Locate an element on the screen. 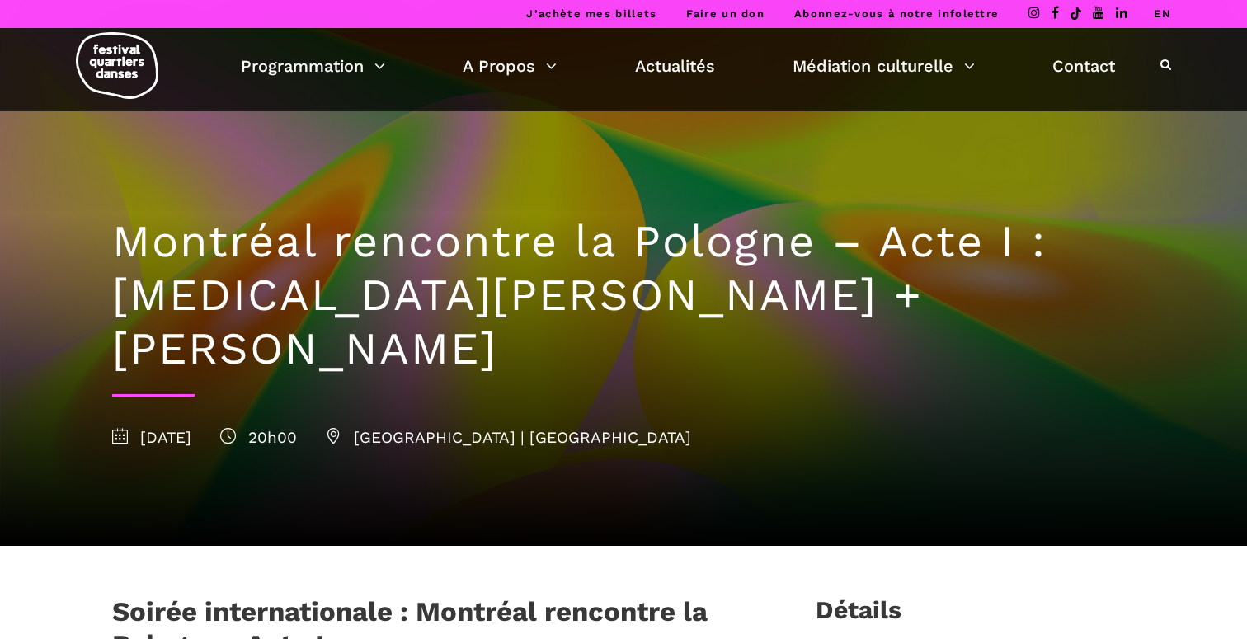 Image resolution: width=1247 pixels, height=639 pixels. a: EN is located at coordinates (1162, 13).